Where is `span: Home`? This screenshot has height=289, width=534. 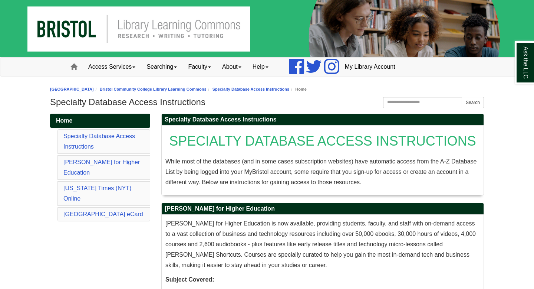 span: Home is located at coordinates (64, 120).